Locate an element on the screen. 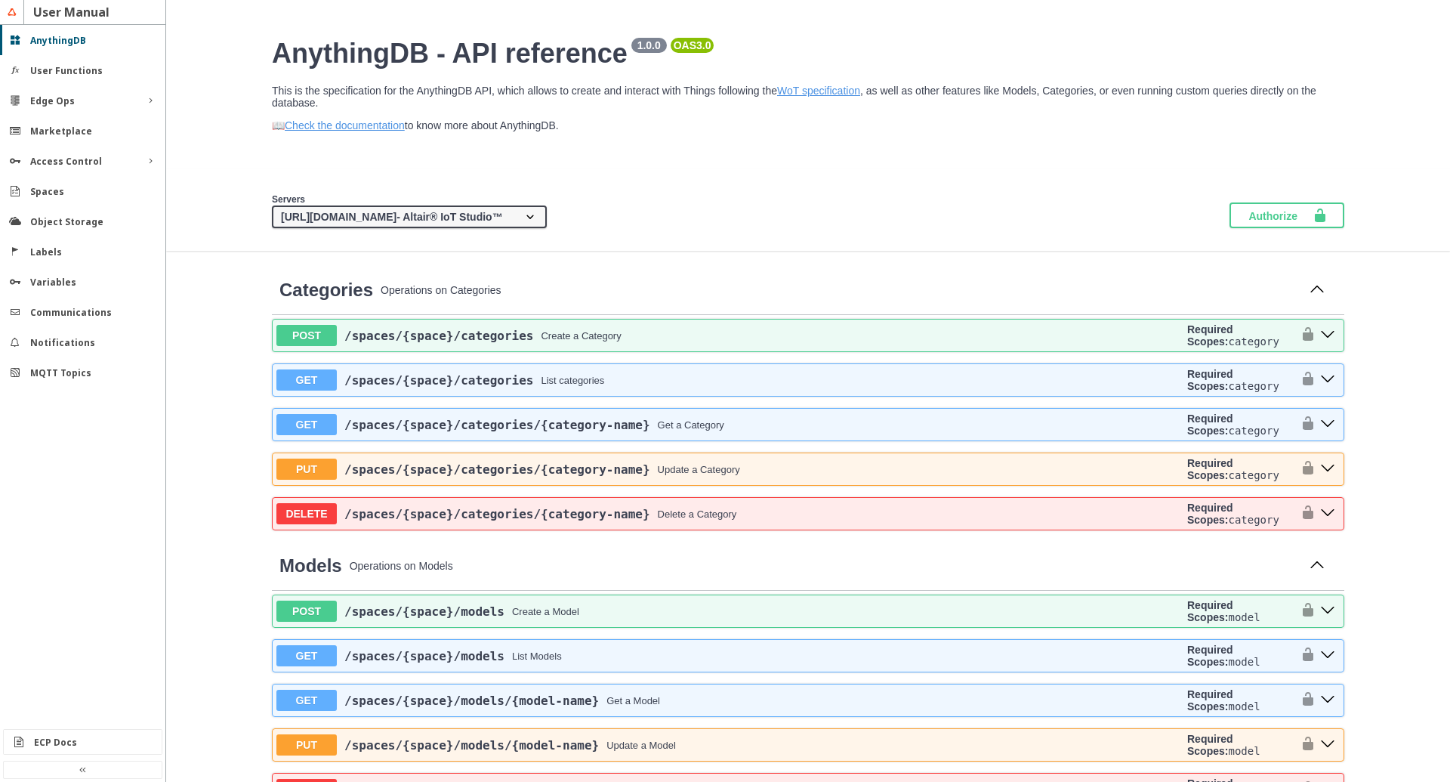 This screenshot has height=782, width=1450. button: Authorize is located at coordinates (1287, 215).